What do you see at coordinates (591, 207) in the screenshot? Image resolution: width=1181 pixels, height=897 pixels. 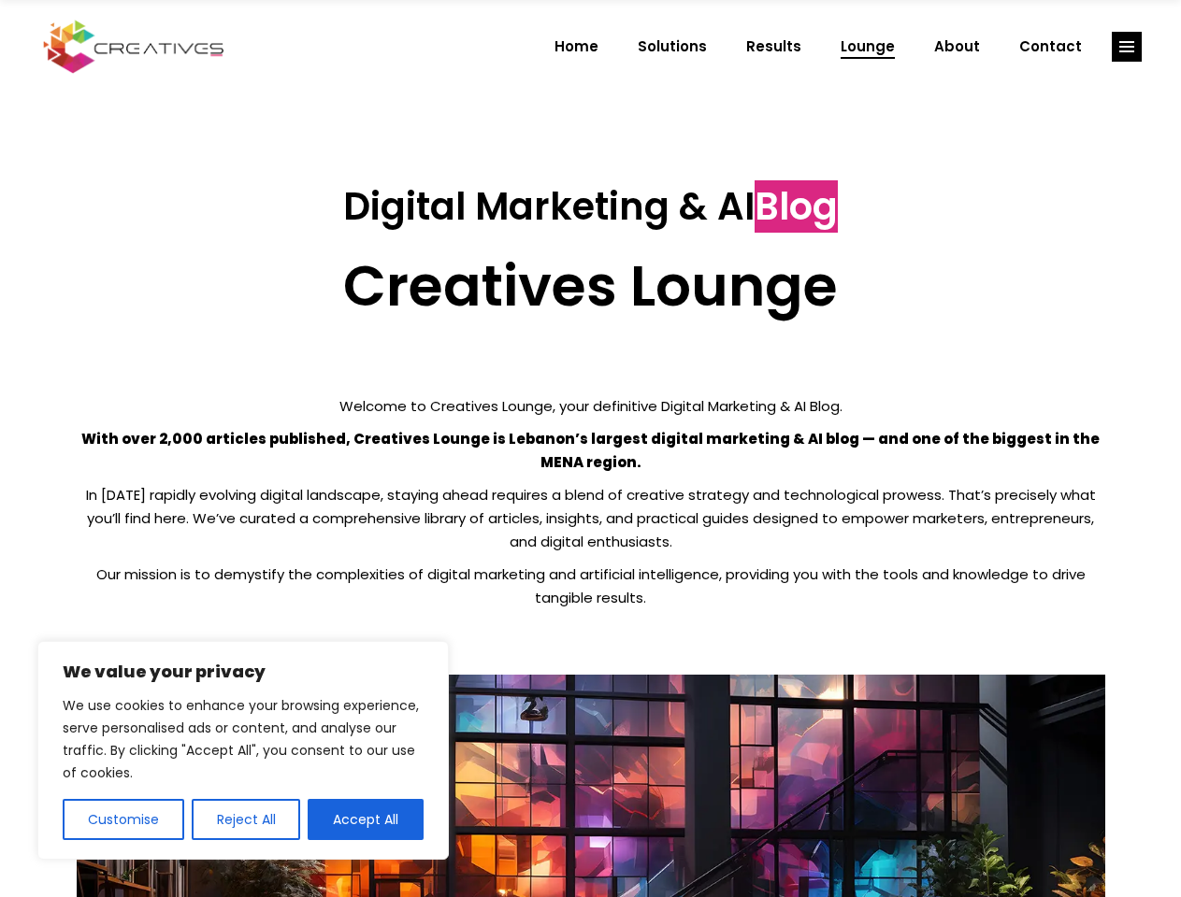 I see `h3: Digital Marketing & AI` at bounding box center [591, 207].